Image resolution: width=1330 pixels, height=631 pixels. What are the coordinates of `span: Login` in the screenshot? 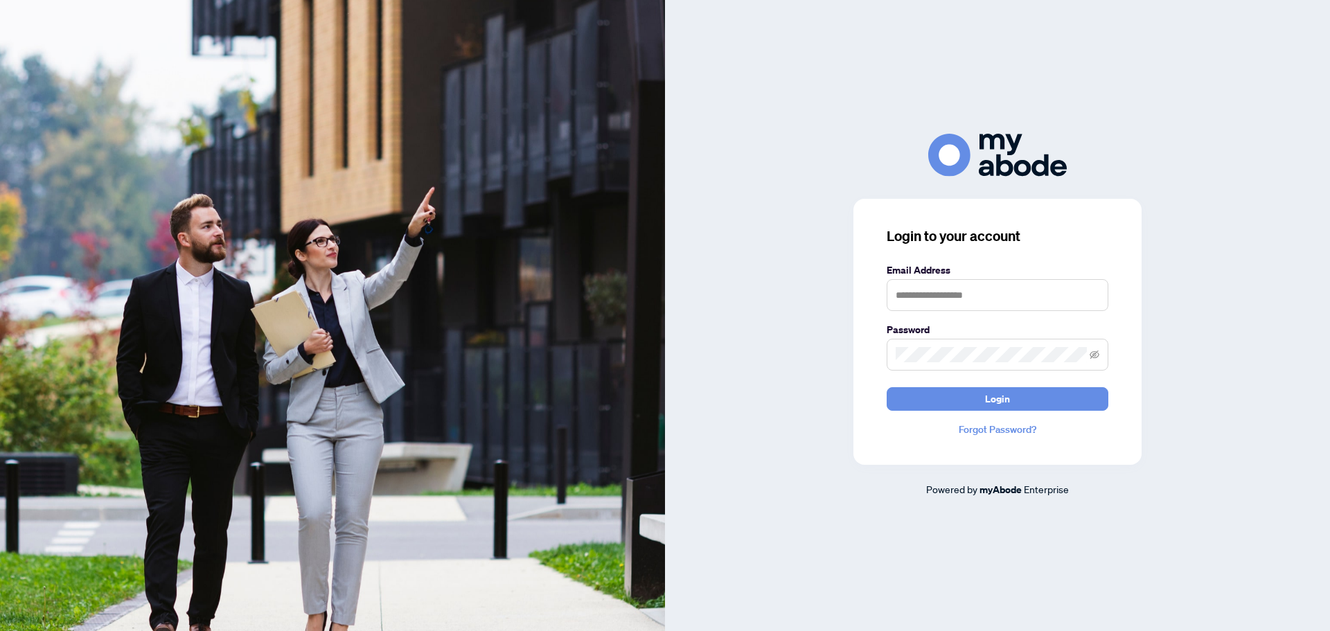 It's located at (997, 399).